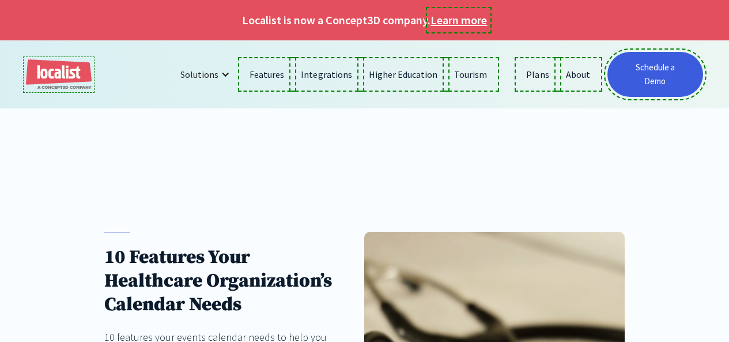 Image resolution: width=729 pixels, height=342 pixels. What do you see at coordinates (59, 74) in the screenshot?
I see `a: home` at bounding box center [59, 74].